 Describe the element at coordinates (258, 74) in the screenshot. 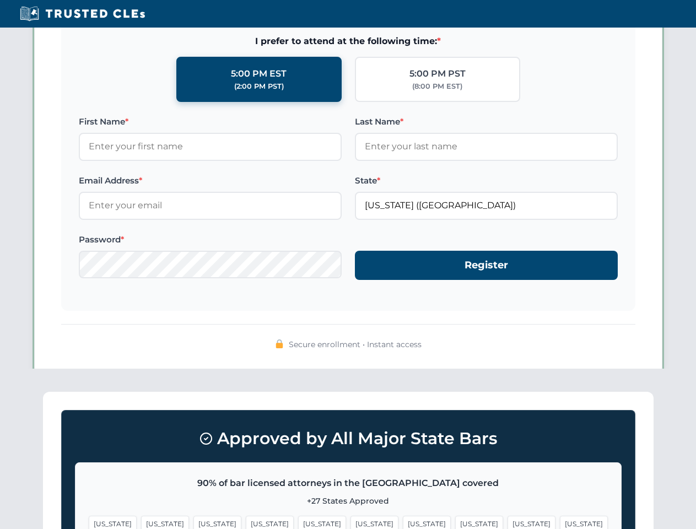

I see `div: 5:00 PM EST` at that location.